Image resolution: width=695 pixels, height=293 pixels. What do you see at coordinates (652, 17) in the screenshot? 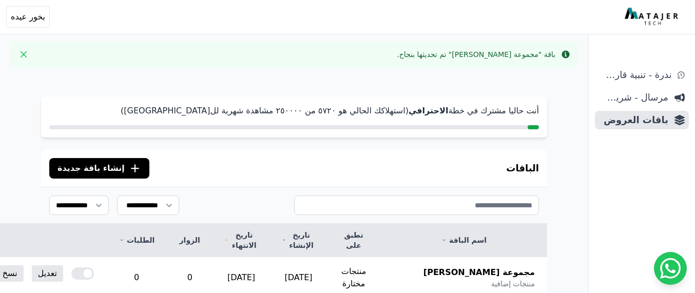
I see `img: MatajerTech Logo` at bounding box center [652, 17].